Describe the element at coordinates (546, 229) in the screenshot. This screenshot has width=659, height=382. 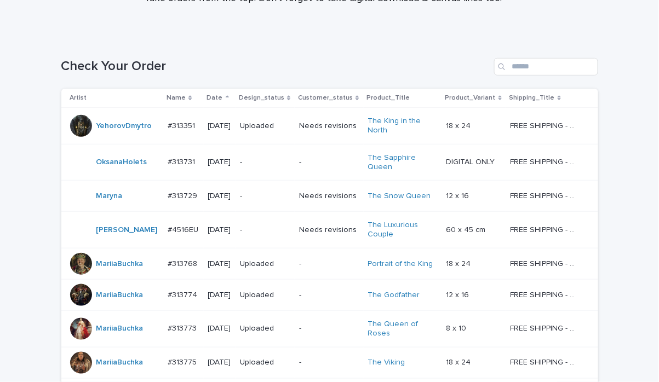
I see `p: FREE SHIPPING - preview in 1-2 business days, after your approval delivery will take 6-10 busines...` at that location.